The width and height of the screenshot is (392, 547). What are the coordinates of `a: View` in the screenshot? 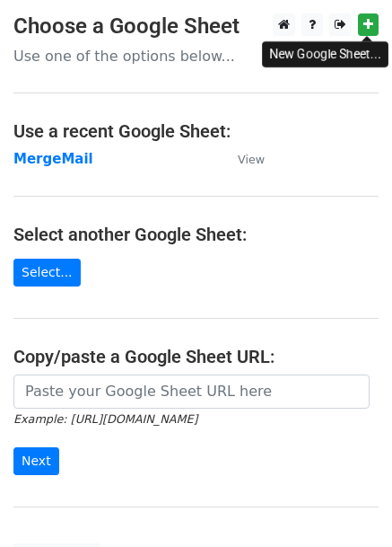 It's located at (242, 159).